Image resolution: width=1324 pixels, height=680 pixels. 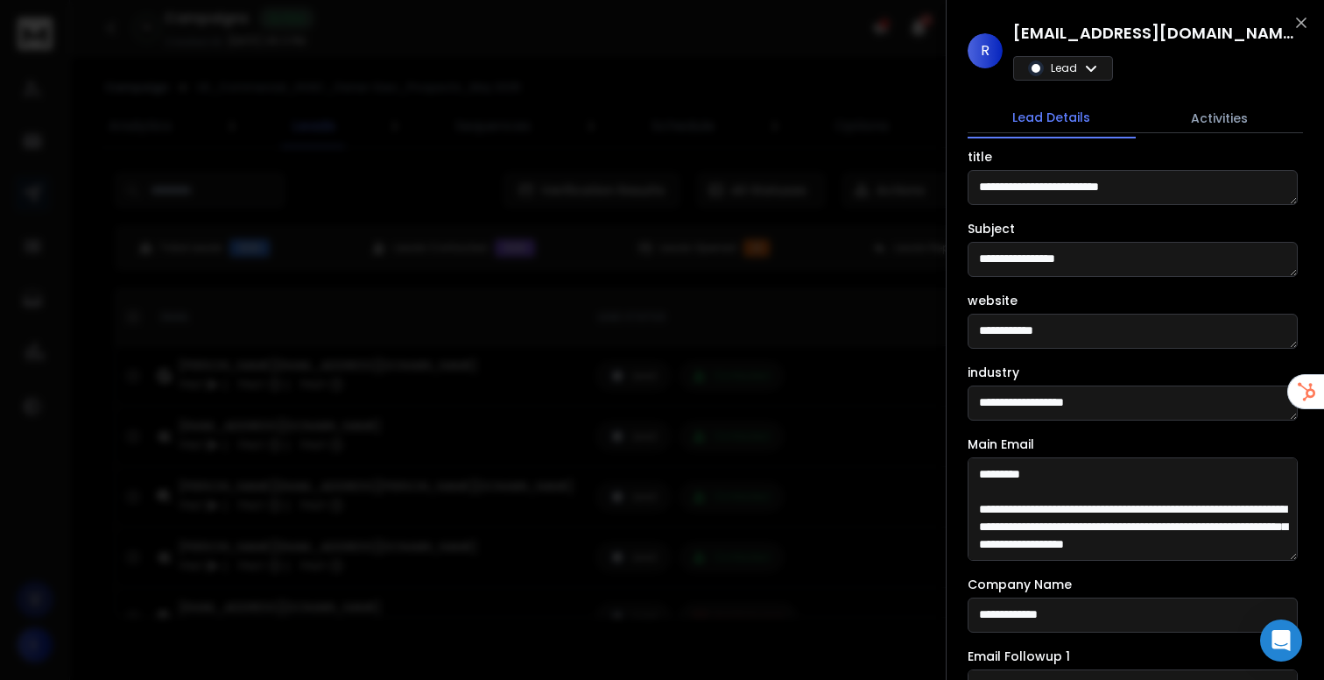 What do you see at coordinates (991, 229) in the screenshot?
I see `label: Subject` at bounding box center [991, 229].